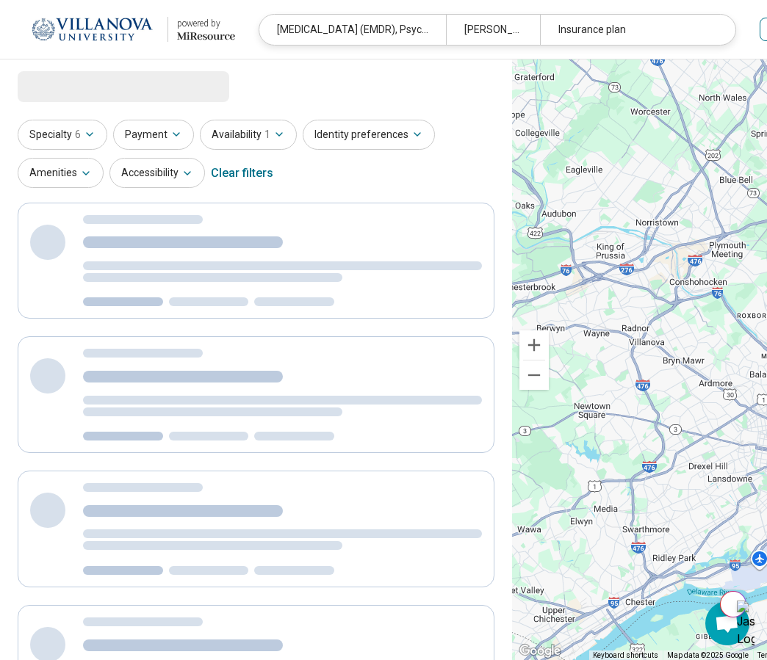  Describe the element at coordinates (707, 655) in the screenshot. I see `span: Map data ©2025 Google` at that location.